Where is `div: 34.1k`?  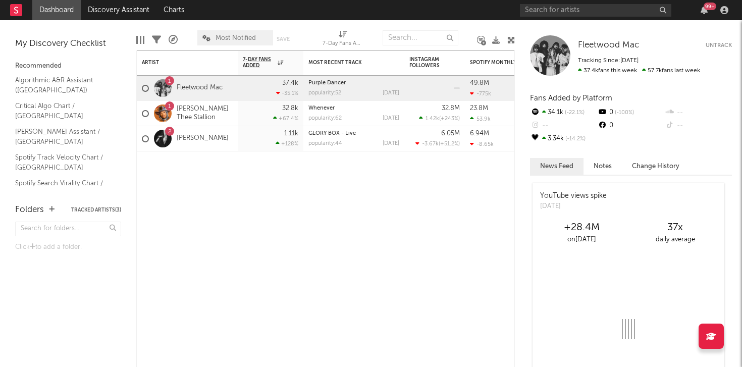
div: 34.1k is located at coordinates (563, 113).